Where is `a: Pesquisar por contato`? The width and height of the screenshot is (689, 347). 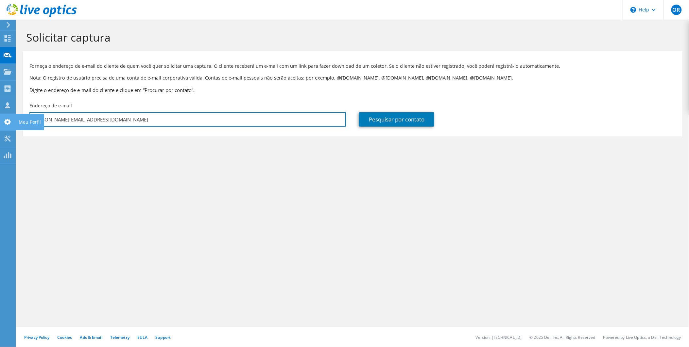
a: Pesquisar por contato is located at coordinates (397, 119).